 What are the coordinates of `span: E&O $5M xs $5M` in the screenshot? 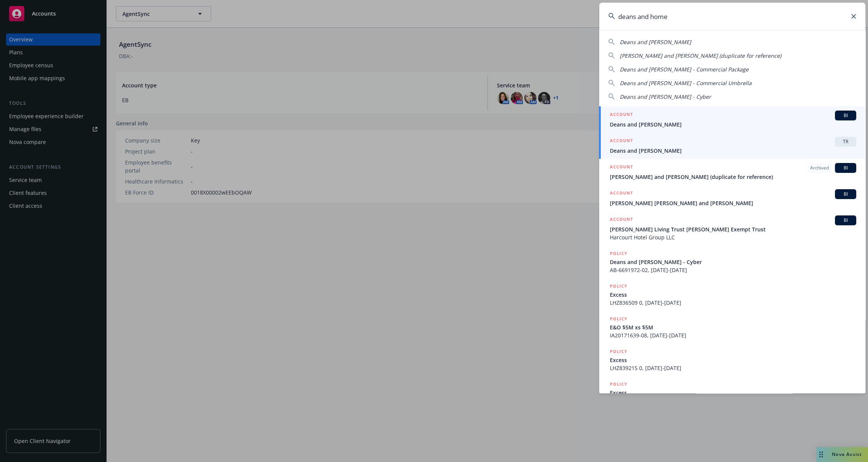 It's located at (733, 327).